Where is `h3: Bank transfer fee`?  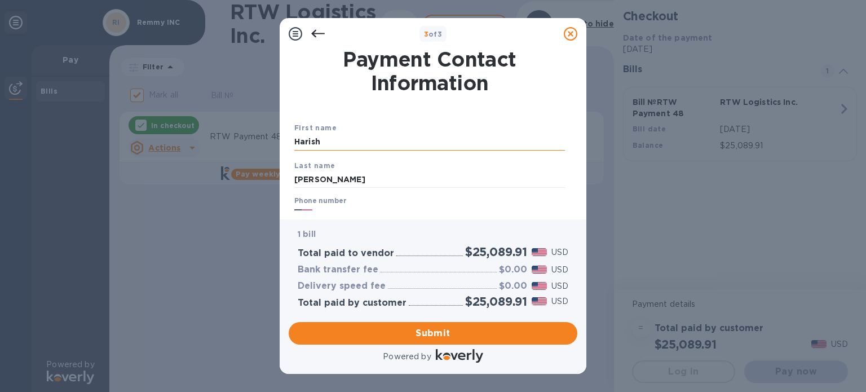
h3: Bank transfer fee is located at coordinates (338, 269).